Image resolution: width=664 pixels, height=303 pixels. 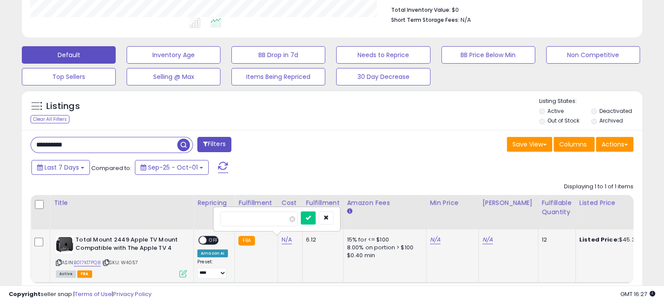 What do you see at coordinates (425, 20) in the screenshot?
I see `b: Short Term Storage Fees:` at bounding box center [425, 20].